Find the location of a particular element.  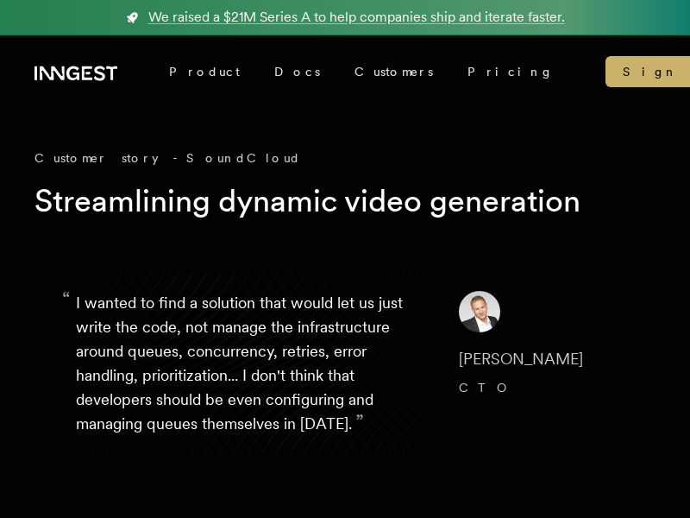

img: Image of Matthew Drooker is located at coordinates (480, 311).